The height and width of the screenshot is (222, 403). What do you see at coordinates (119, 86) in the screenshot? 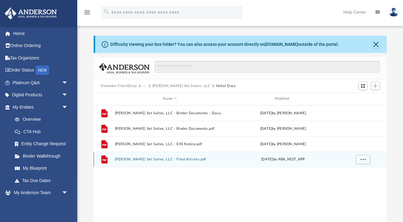
I see `button: Viewable-ClientDocs` at bounding box center [119, 86].